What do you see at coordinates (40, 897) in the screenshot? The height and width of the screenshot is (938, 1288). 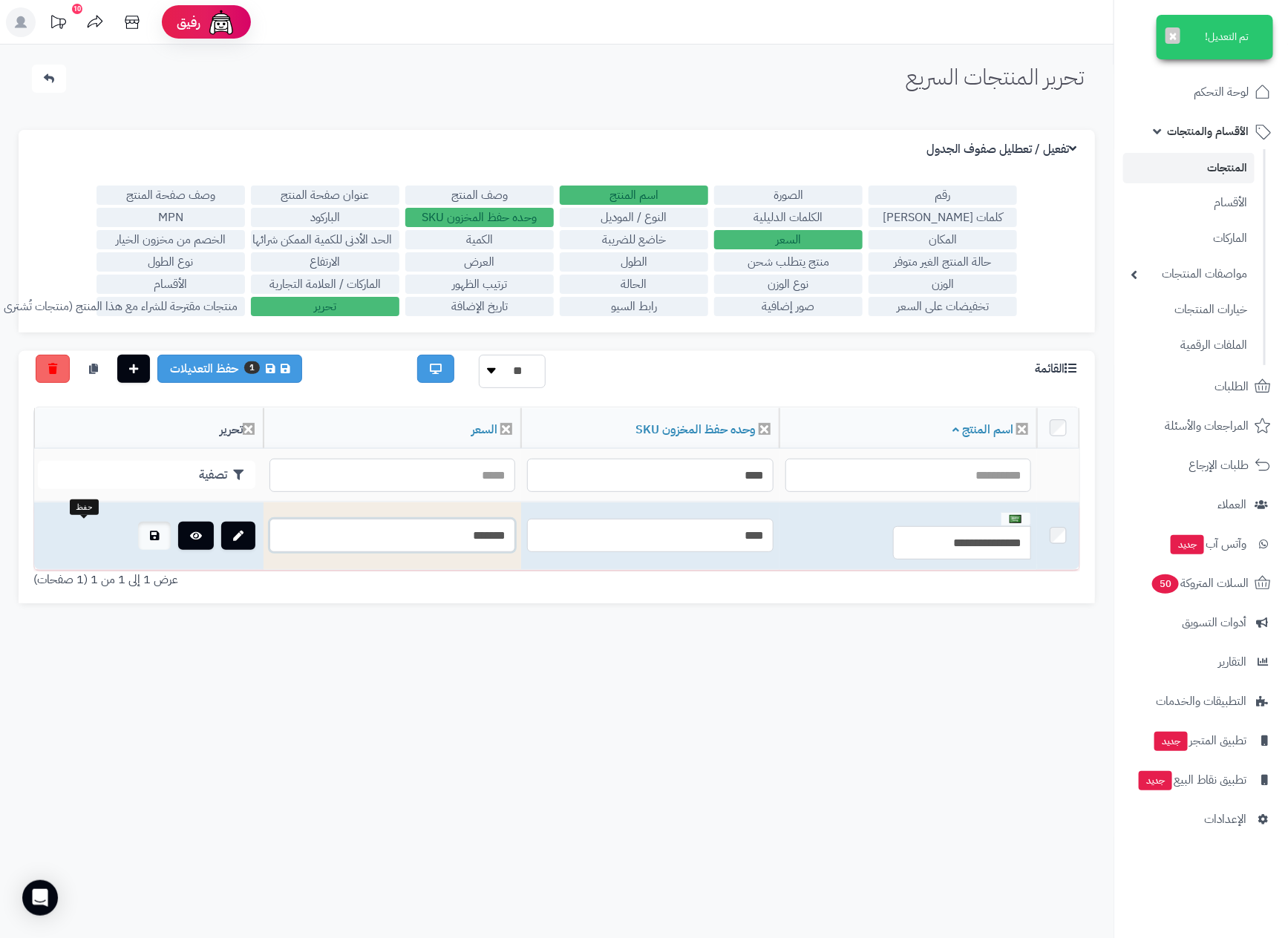 I see `div: Open Intercom Messenger` at bounding box center [40, 897].